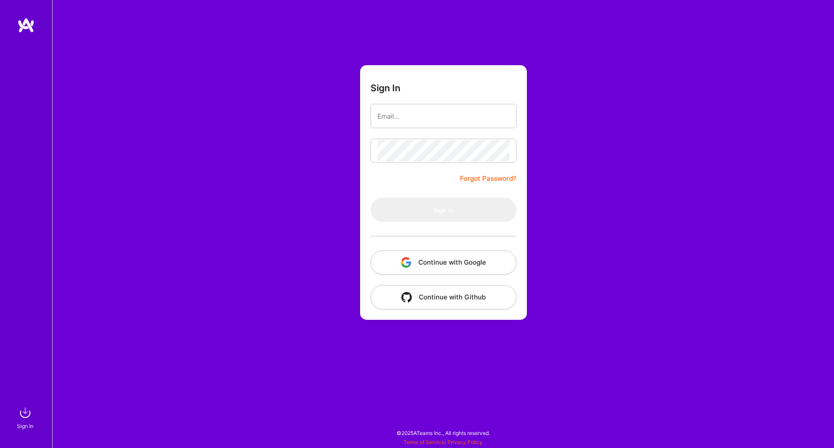 This screenshot has height=448, width=834. Describe the element at coordinates (444, 210) in the screenshot. I see `button: Sign In` at that location.